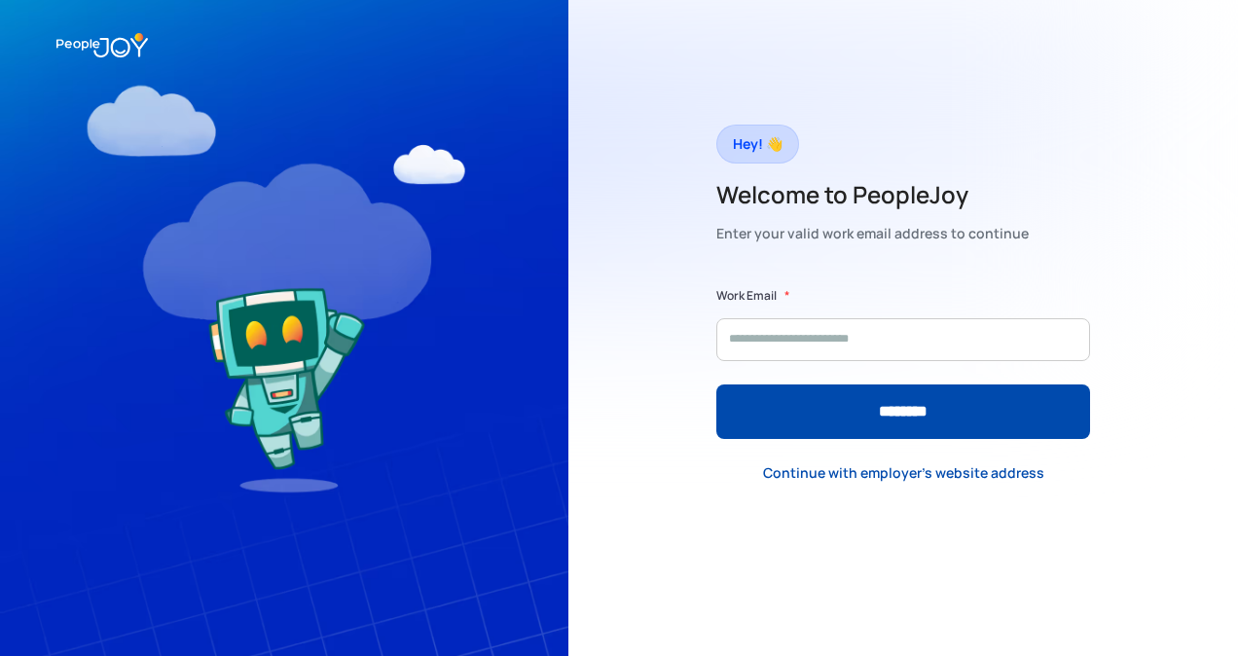 The height and width of the screenshot is (656, 1238). What do you see at coordinates (872, 234) in the screenshot?
I see `div: Enter your valid work email address to continue` at bounding box center [872, 234].